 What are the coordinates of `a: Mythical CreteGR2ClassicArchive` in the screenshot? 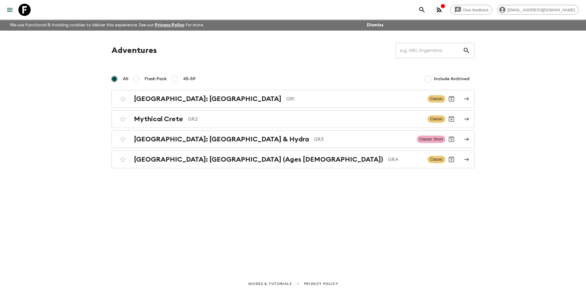 It's located at (293, 119).